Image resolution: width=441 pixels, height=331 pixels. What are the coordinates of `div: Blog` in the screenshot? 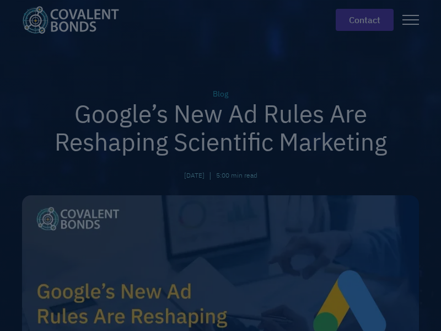 It's located at (221, 94).